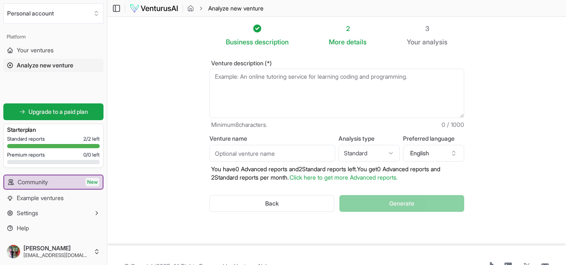  What do you see at coordinates (337, 42) in the screenshot?
I see `span: More` at bounding box center [337, 42].